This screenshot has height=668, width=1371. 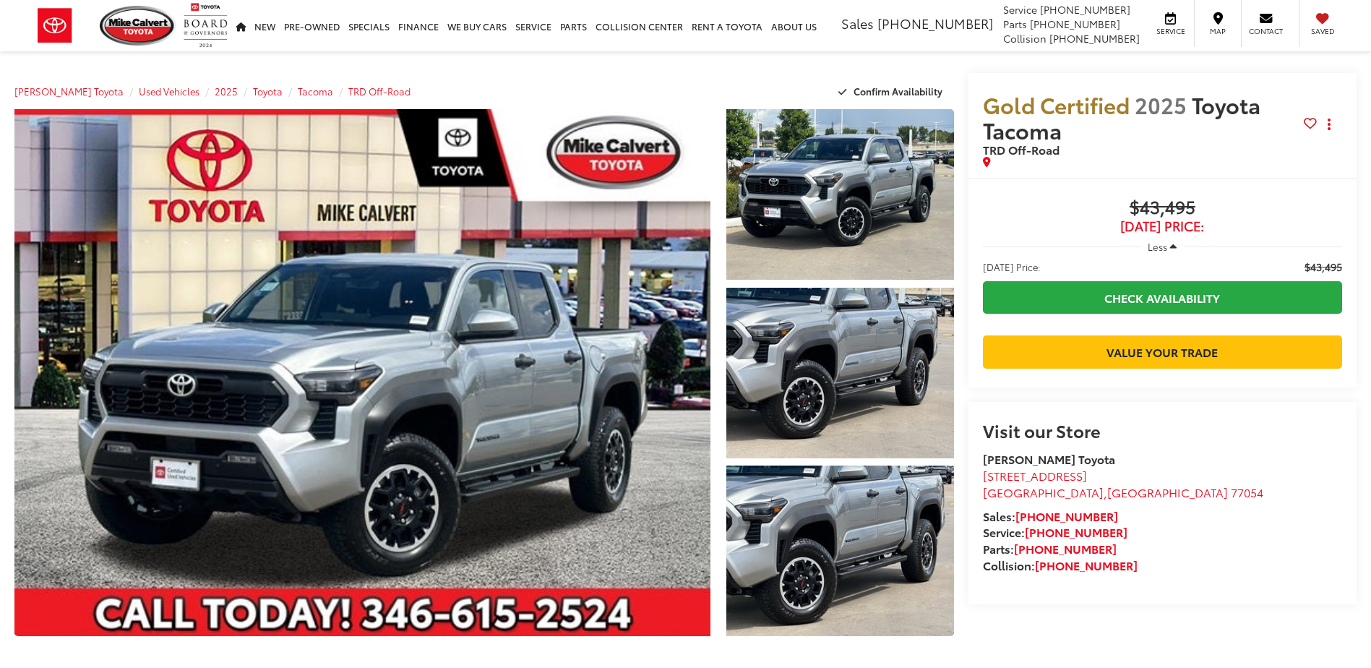 What do you see at coordinates (1157, 246) in the screenshot?
I see `span: Less` at bounding box center [1157, 246].